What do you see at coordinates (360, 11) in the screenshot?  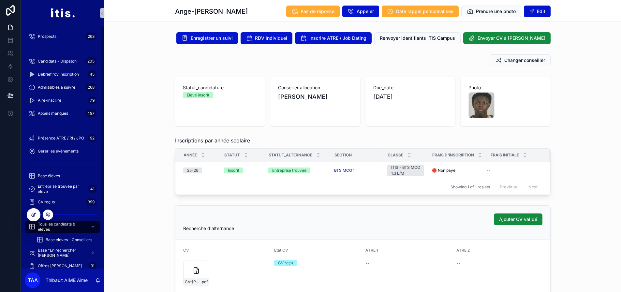 I see `button: Appeler` at bounding box center [360, 11].